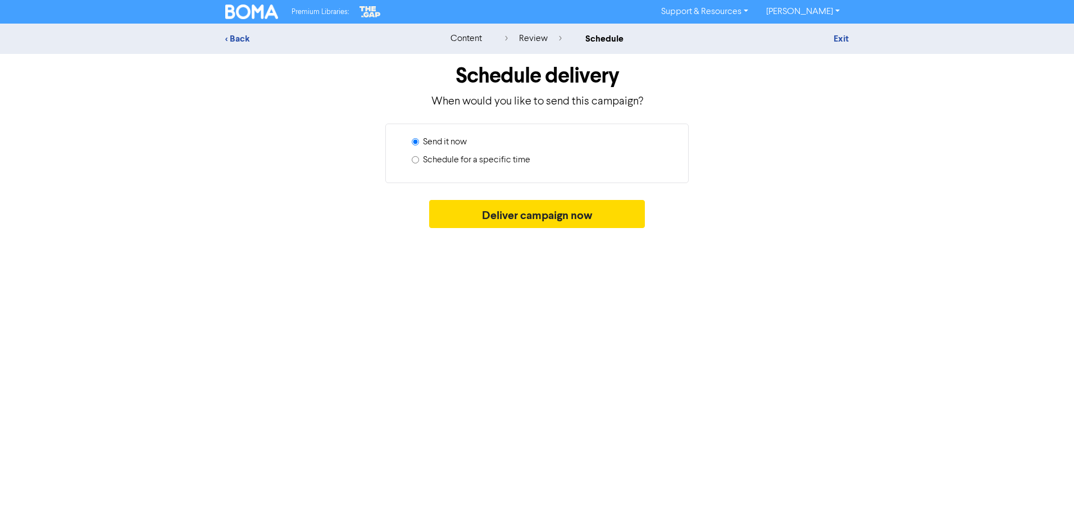 This screenshot has width=1074, height=519. I want to click on div: schedule, so click(604, 39).